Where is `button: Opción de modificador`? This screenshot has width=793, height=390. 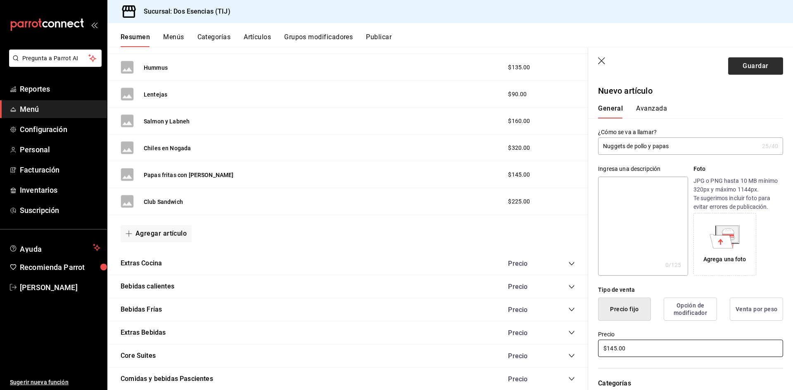 button: Opción de modificador is located at coordinates (690, 309).